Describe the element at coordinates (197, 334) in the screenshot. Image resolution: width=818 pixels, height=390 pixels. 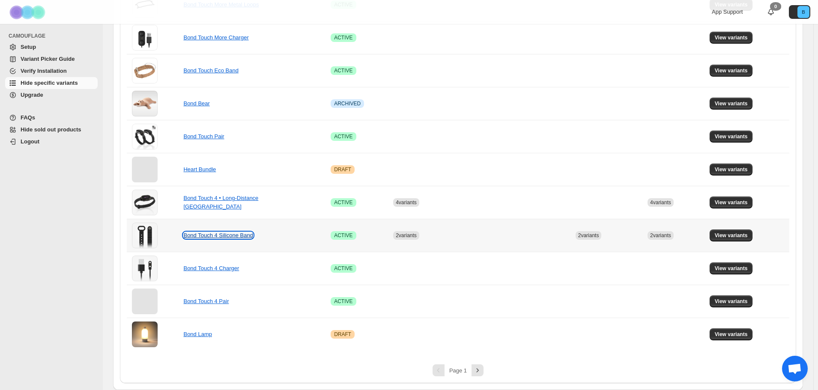
I see `a: Bond Lamp` at that location.